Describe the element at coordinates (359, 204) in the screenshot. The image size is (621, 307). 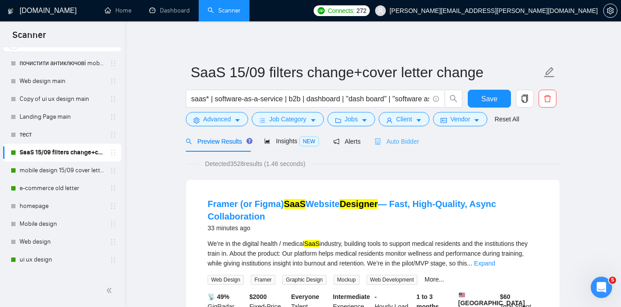
I see `mark: Designer` at that location.